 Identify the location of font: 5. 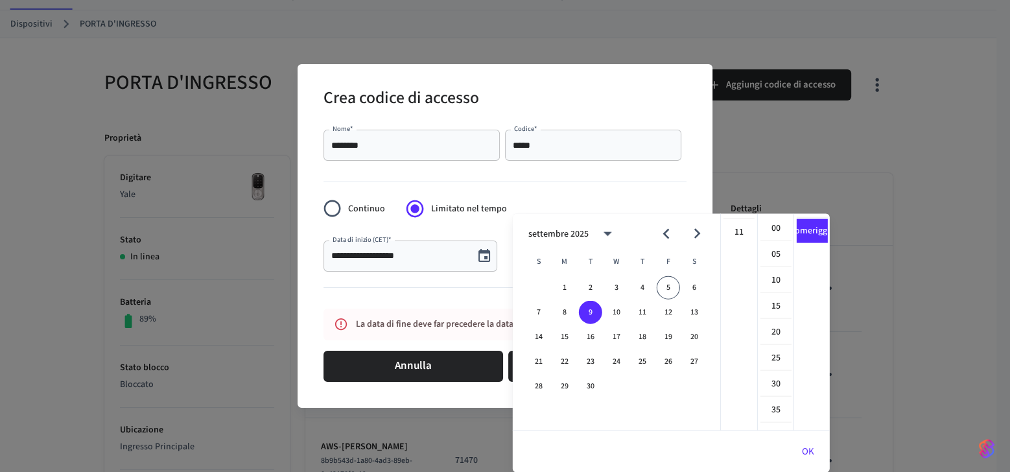
(668, 288).